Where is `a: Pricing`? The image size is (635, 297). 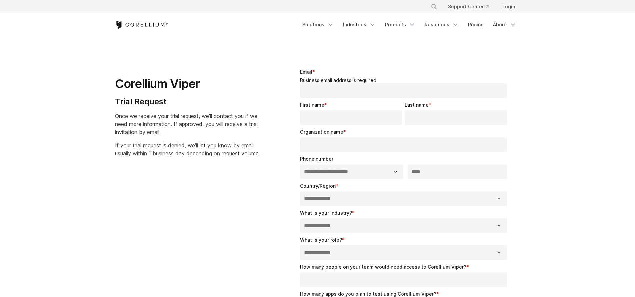 a: Pricing is located at coordinates (476, 25).